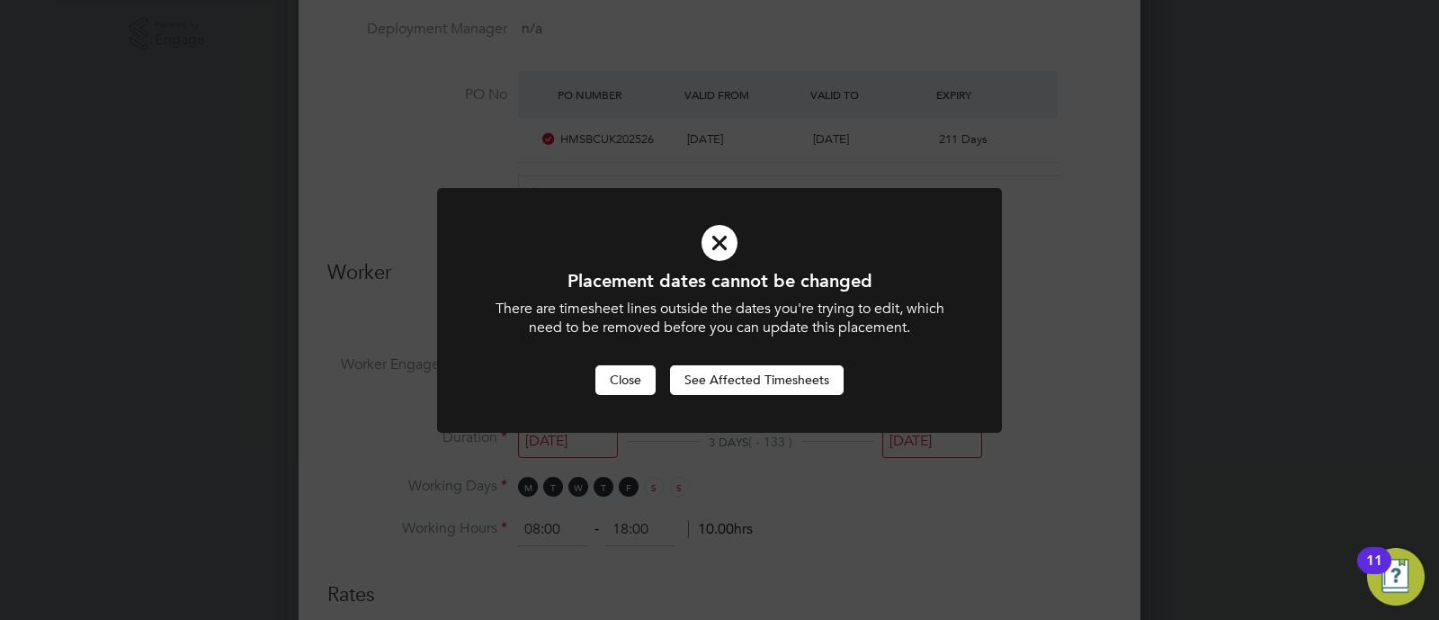 The height and width of the screenshot is (620, 1439). What do you see at coordinates (1396, 576) in the screenshot?
I see `button: Open Resource Center, 11 new notifications` at bounding box center [1396, 576].